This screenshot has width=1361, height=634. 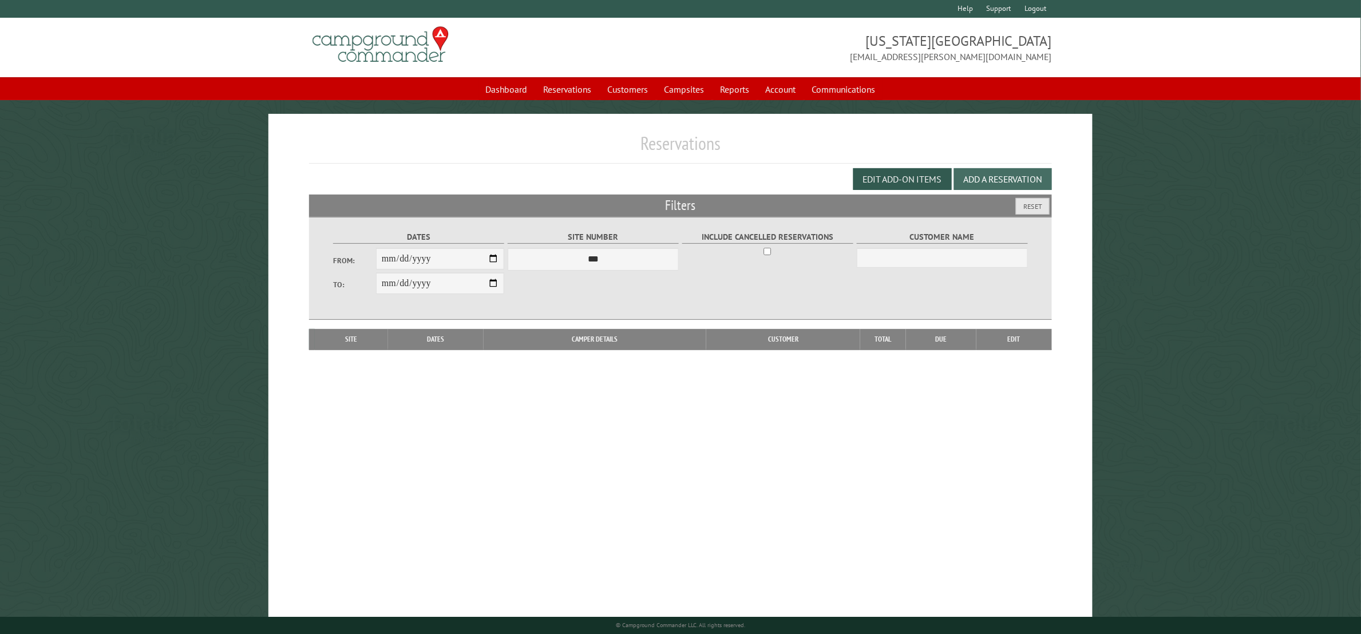 What do you see at coordinates (1014, 339) in the screenshot?
I see `th: Edit` at bounding box center [1014, 339].